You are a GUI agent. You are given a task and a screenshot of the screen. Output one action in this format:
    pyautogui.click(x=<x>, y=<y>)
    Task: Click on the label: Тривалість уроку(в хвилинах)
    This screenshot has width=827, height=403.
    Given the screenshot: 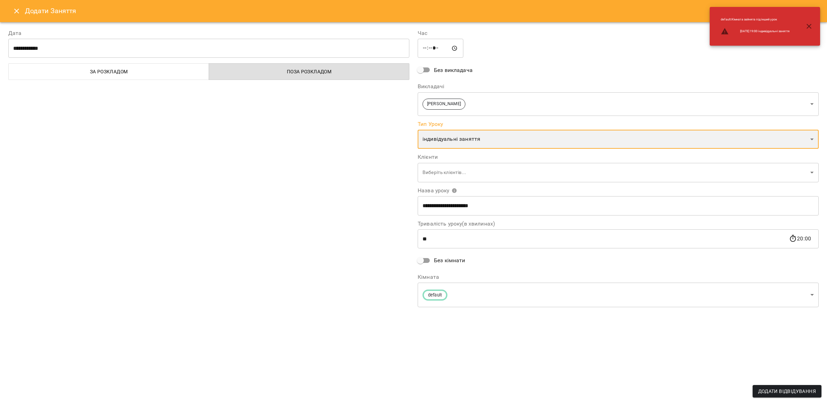 What is the action you would take?
    pyautogui.click(x=618, y=224)
    